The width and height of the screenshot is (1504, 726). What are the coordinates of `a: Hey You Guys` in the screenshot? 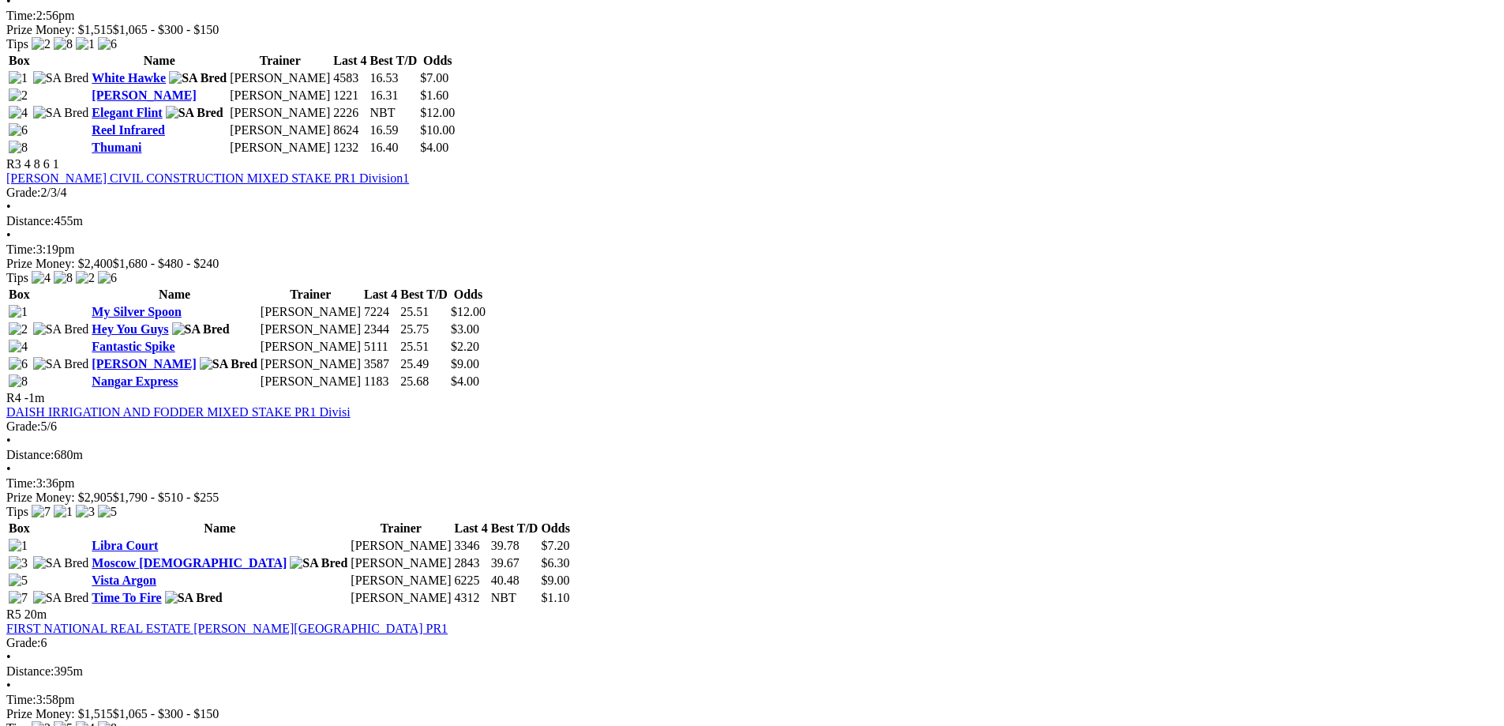 It's located at (129, 328).